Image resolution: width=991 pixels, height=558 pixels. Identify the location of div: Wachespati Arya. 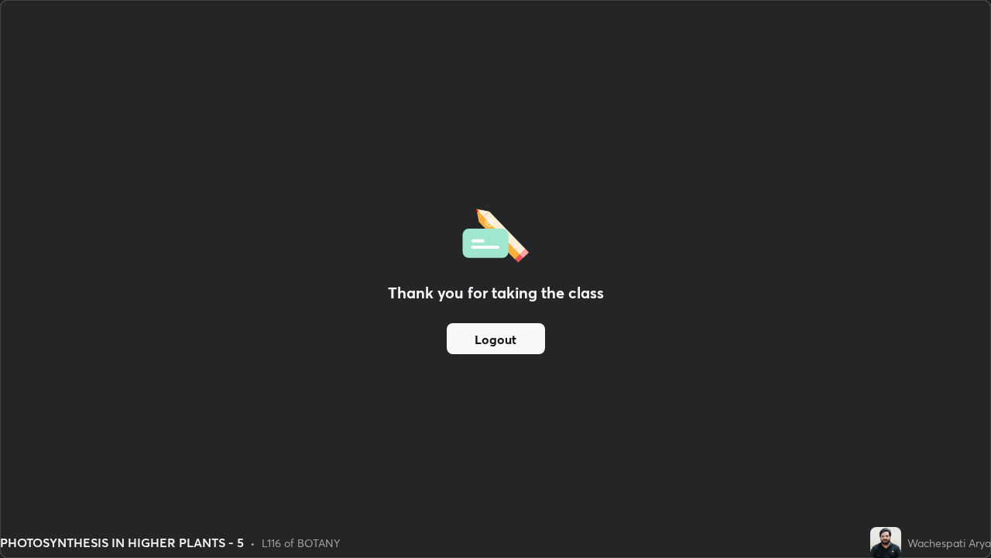
(950, 542).